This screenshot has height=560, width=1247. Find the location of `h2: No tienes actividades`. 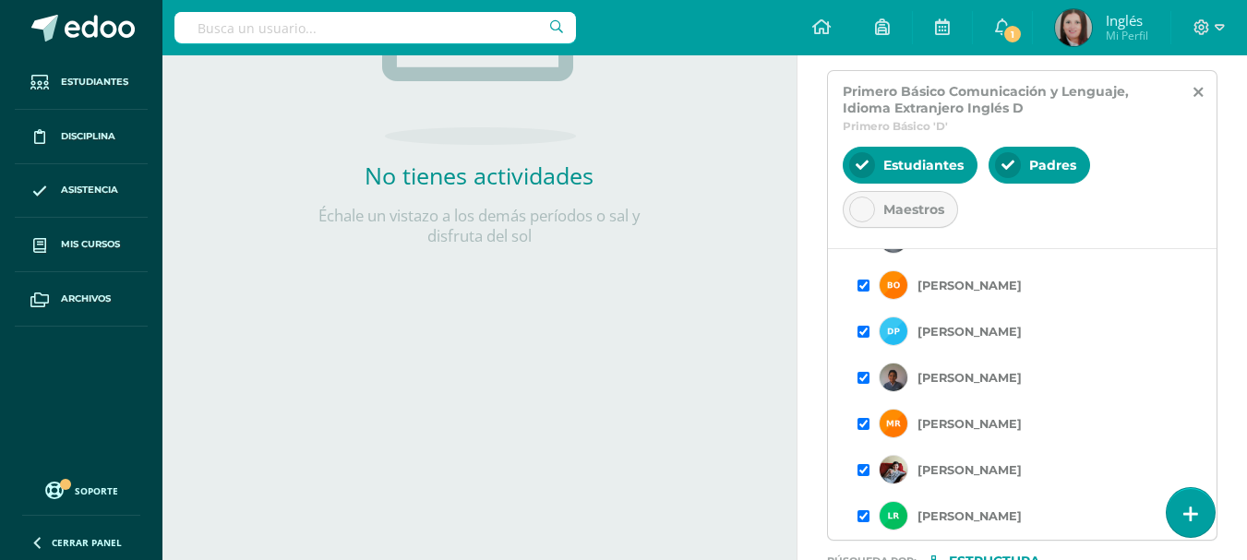

h2: No tienes actividades is located at coordinates (479, 175).